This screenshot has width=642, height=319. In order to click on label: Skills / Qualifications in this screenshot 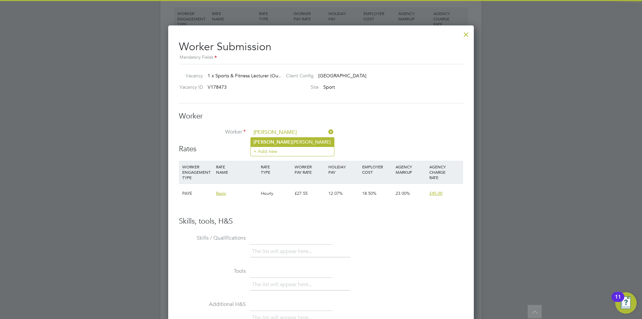, I will do `click(212, 238)`.